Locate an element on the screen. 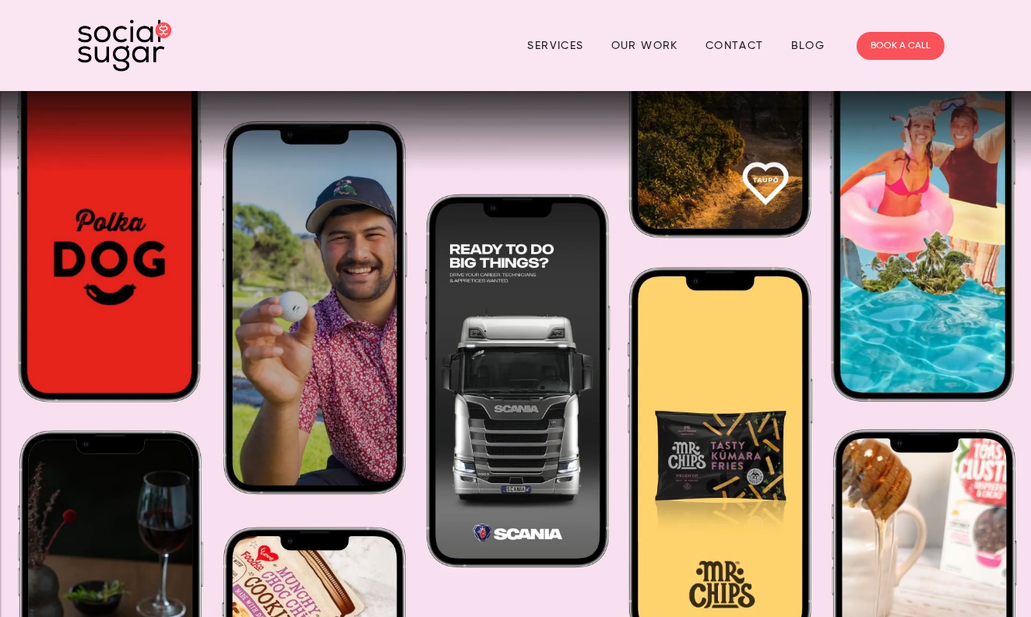  a: Our Work is located at coordinates (645, 45).